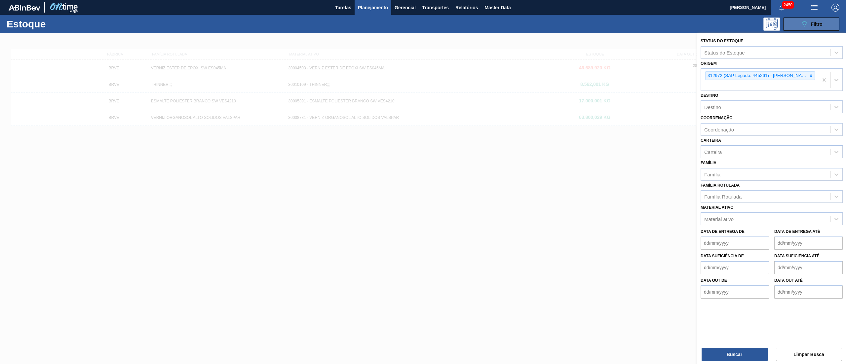  What do you see at coordinates (343, 8) in the screenshot?
I see `span: Tarefas` at bounding box center [343, 8].